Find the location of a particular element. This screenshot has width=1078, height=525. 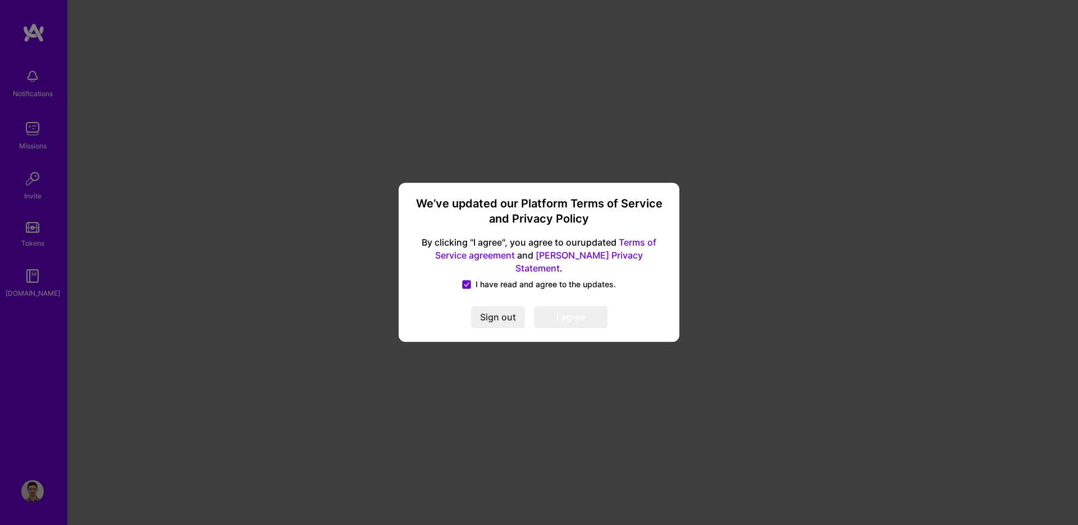

span: I have read and agree to the updates. is located at coordinates (546, 285).